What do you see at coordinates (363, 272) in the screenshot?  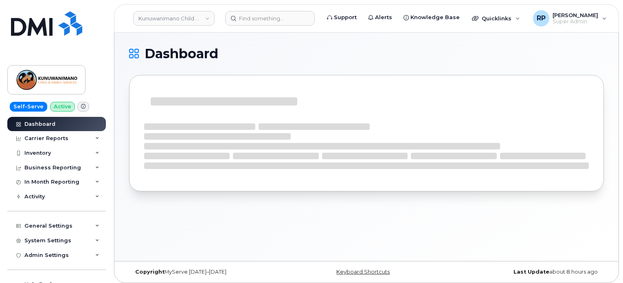 I see `a: Keyboard Shortcuts` at bounding box center [363, 272].